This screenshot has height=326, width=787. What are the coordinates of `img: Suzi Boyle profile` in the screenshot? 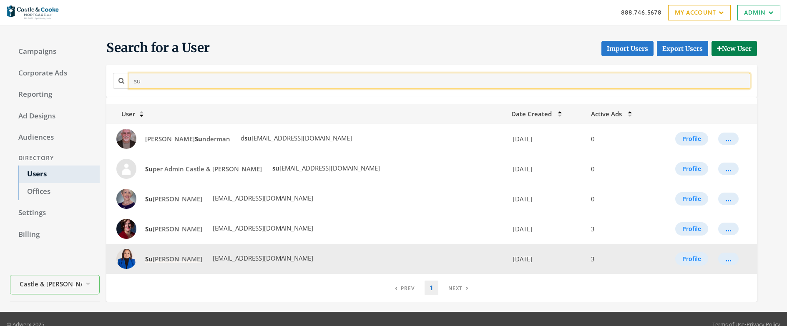 It's located at (126, 259).